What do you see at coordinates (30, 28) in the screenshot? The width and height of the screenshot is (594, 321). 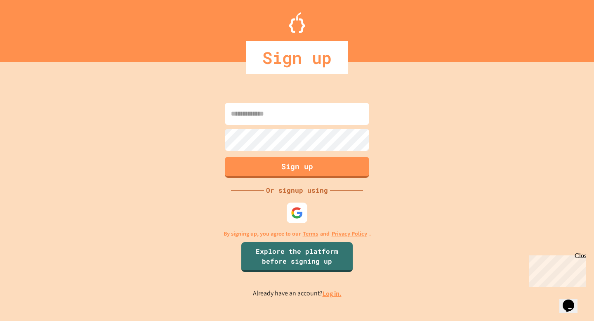 I see `div: Chat with us now!Close` at bounding box center [30, 28].